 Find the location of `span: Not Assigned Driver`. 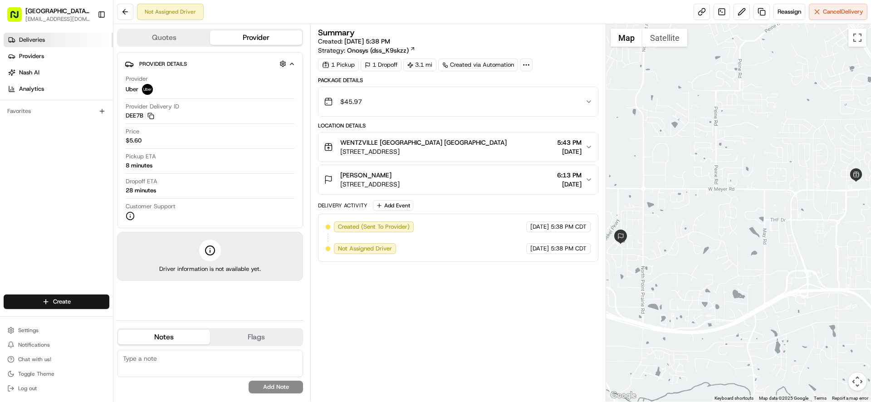

span: Not Assigned Driver is located at coordinates (365, 249).